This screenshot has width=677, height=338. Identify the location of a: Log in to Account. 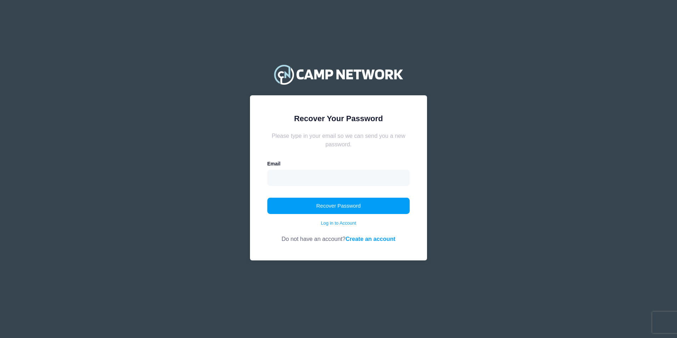
(338, 223).